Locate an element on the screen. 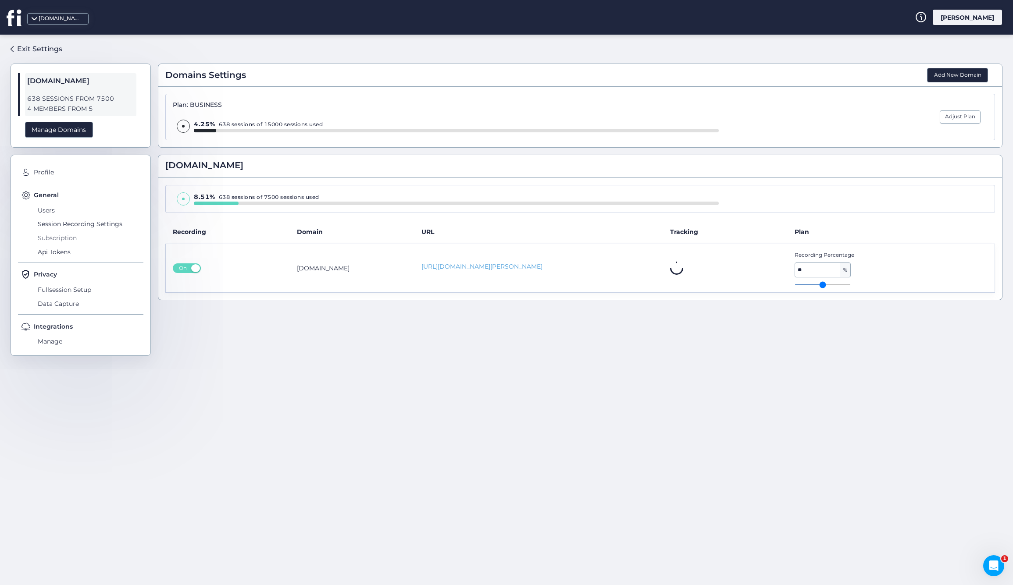  div: Plan: BUSINESS is located at coordinates (446, 105).